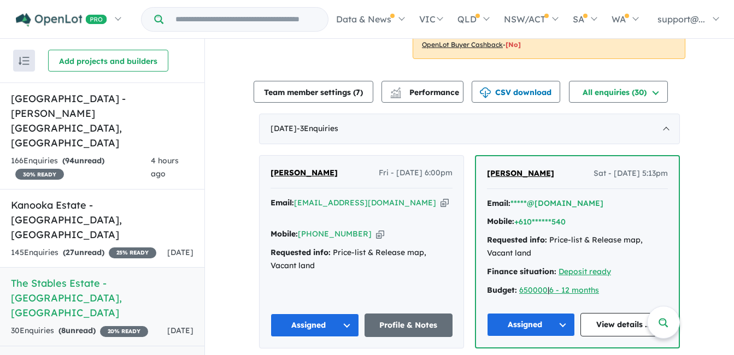 The height and width of the screenshot is (355, 734). I want to click on span: 7, so click(358, 92).